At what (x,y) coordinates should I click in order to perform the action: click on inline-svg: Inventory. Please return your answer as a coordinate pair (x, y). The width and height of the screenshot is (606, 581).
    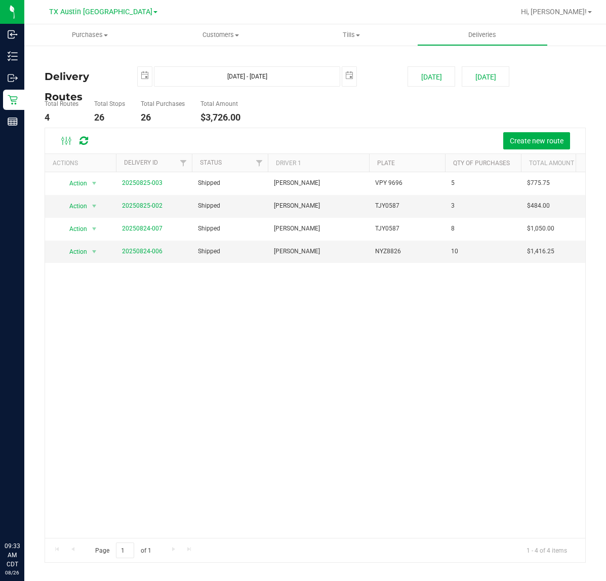
    Looking at the image, I should click on (13, 56).